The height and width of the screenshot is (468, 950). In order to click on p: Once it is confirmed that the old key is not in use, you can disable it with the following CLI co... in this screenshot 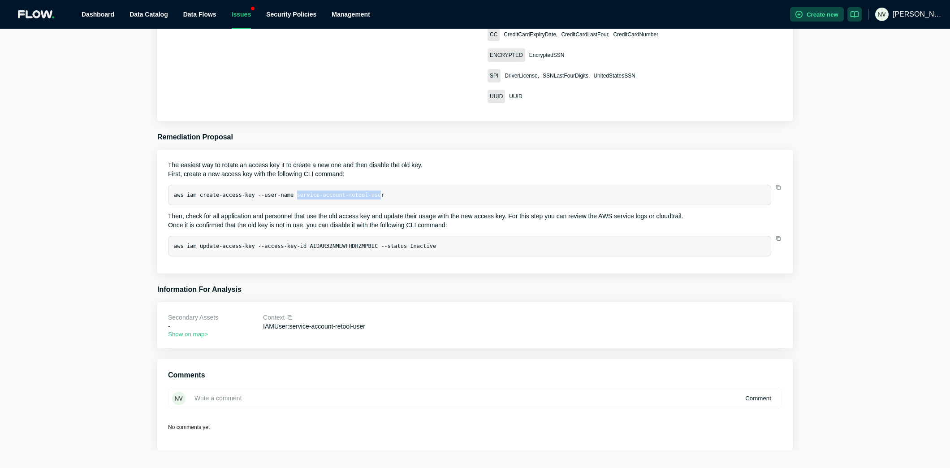, I will do `click(475, 225)`.